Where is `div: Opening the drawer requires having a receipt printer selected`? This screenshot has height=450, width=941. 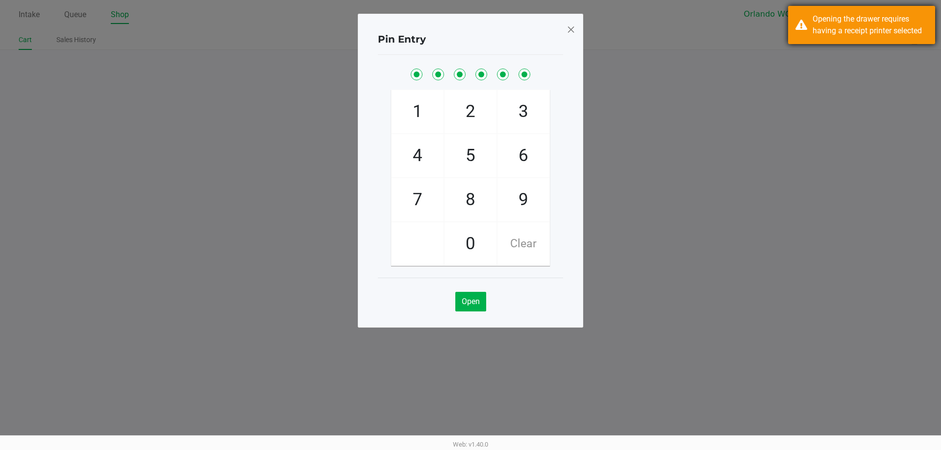 div: Opening the drawer requires having a receipt printer selected is located at coordinates (870, 25).